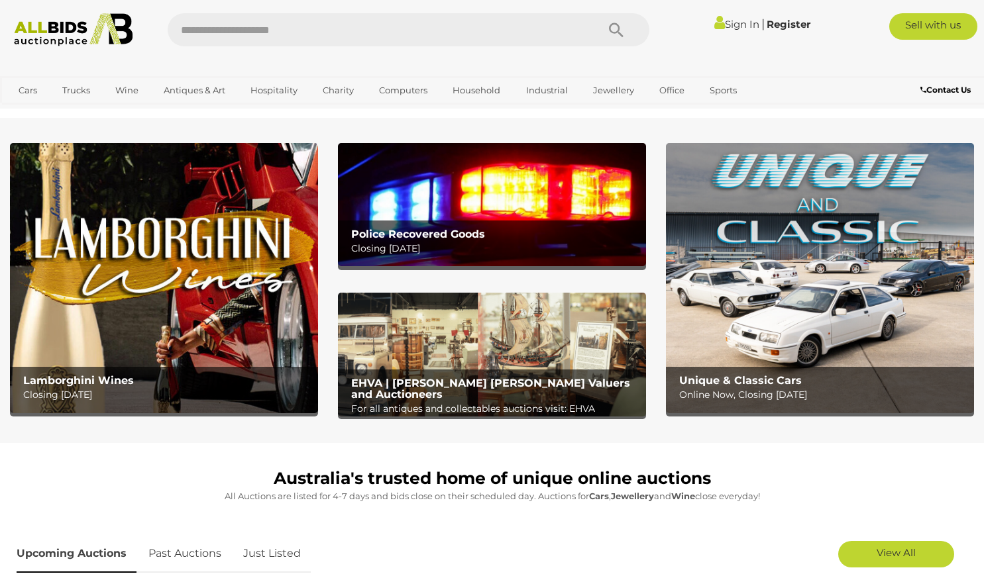  What do you see at coordinates (495, 409) in the screenshot?
I see `p: For all antiques and collectables auctions visit: EHVA` at bounding box center [495, 409].